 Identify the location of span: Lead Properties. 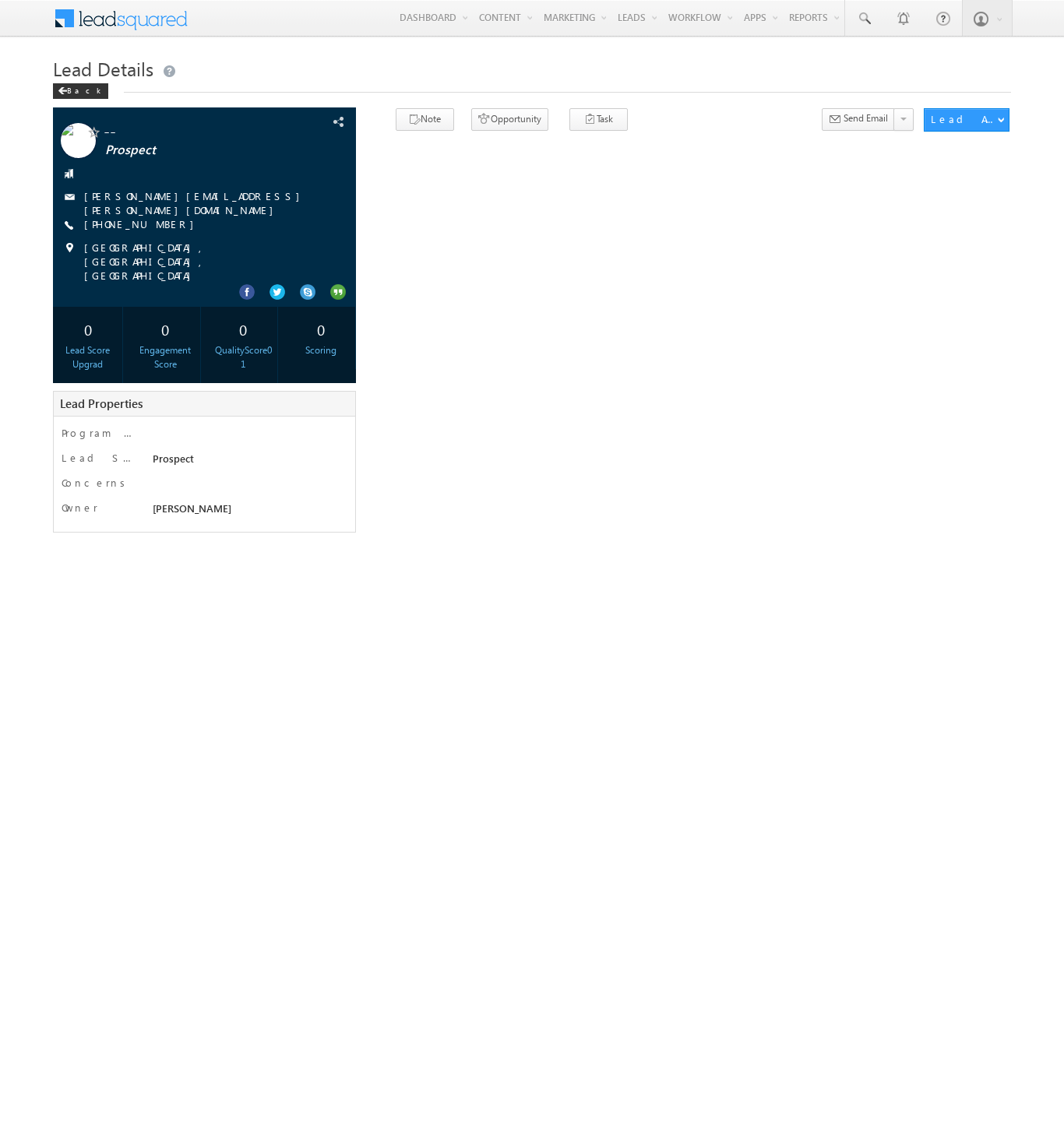
(102, 403).